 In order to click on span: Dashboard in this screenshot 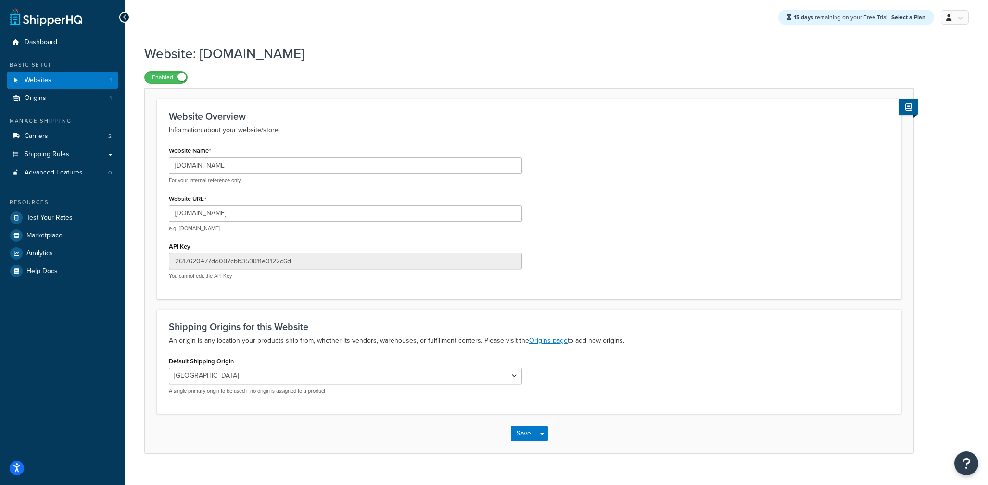, I will do `click(41, 42)`.